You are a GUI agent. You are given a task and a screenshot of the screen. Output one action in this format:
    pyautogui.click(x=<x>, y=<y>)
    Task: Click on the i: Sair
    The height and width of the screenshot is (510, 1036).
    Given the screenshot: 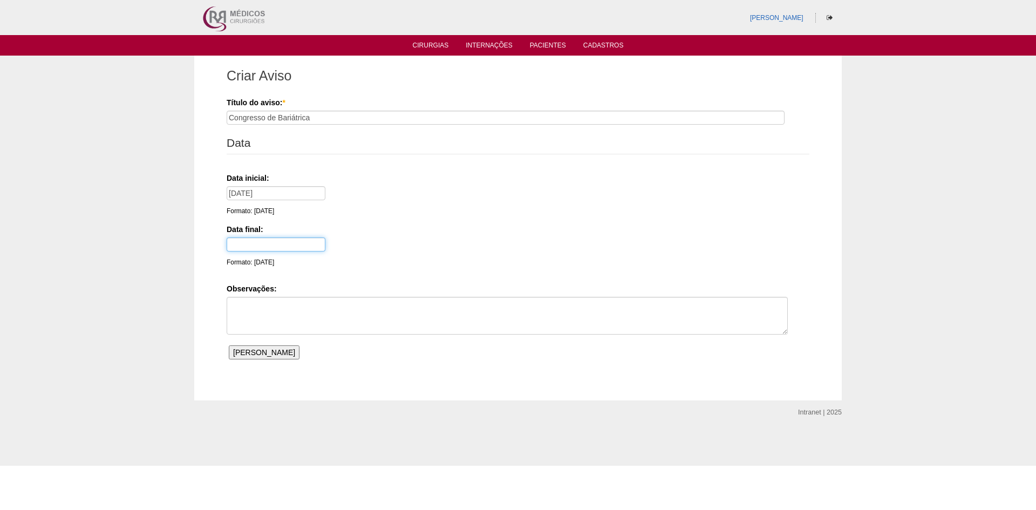 What is the action you would take?
    pyautogui.click(x=829, y=18)
    